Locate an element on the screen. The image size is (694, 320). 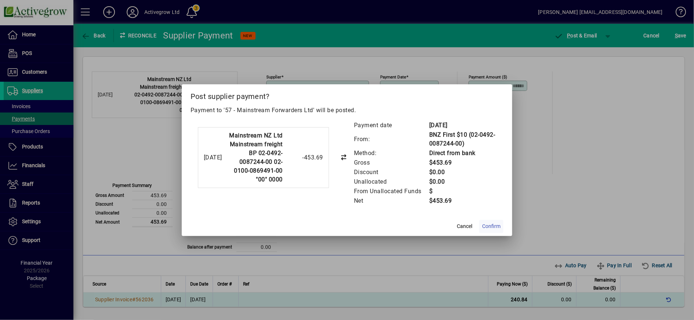
div: -453.69 is located at coordinates (305, 158).